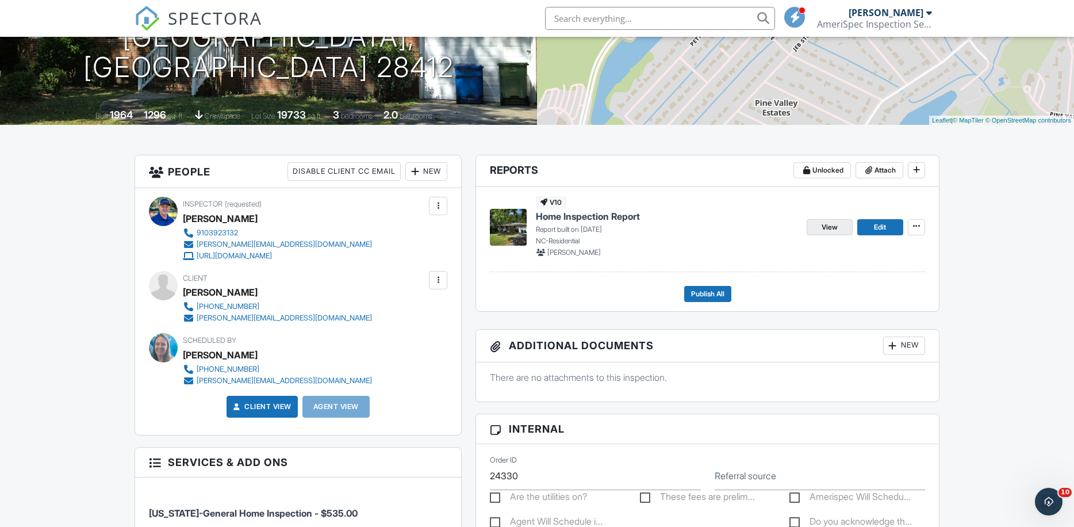 Image resolution: width=1074 pixels, height=527 pixels. Describe the element at coordinates (261, 406) in the screenshot. I see `a: Client View` at that location.